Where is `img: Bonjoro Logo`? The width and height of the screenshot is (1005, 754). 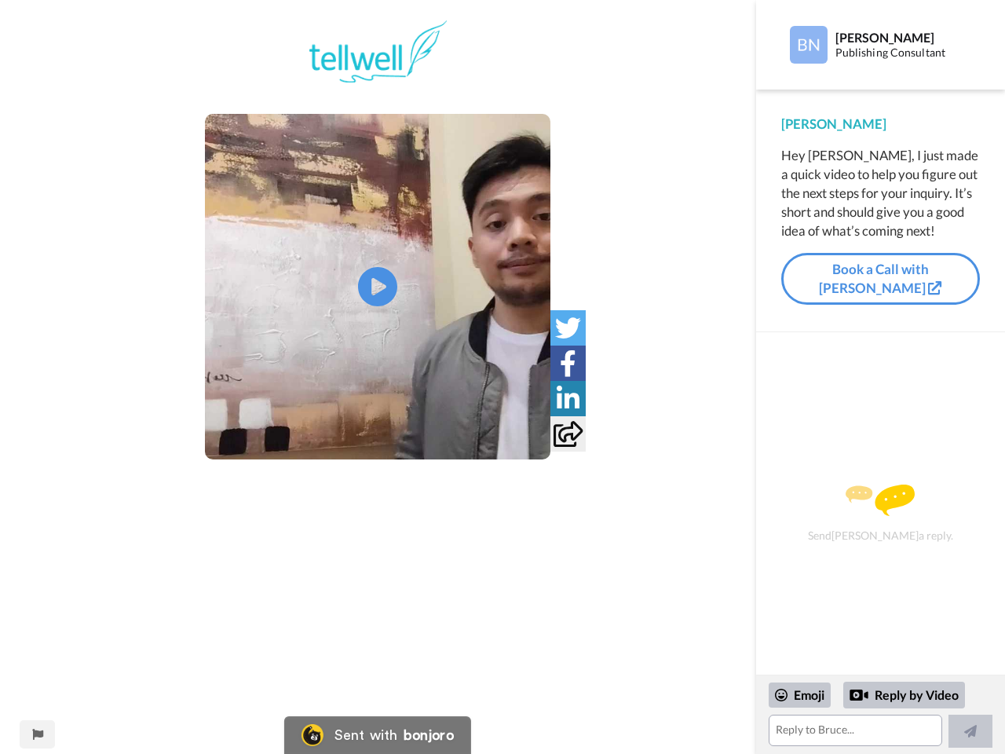 img: Bonjoro Logo is located at coordinates (313, 735).